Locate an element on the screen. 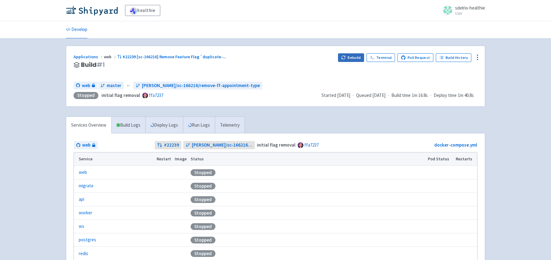 Image resolution: width=551 pixels, height=260 pixels. a: Build Logs is located at coordinates (128, 125).